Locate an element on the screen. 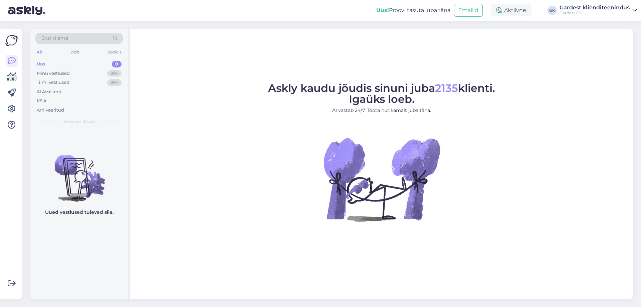 This screenshot has height=307, width=641. span: 2135 is located at coordinates (446, 88).